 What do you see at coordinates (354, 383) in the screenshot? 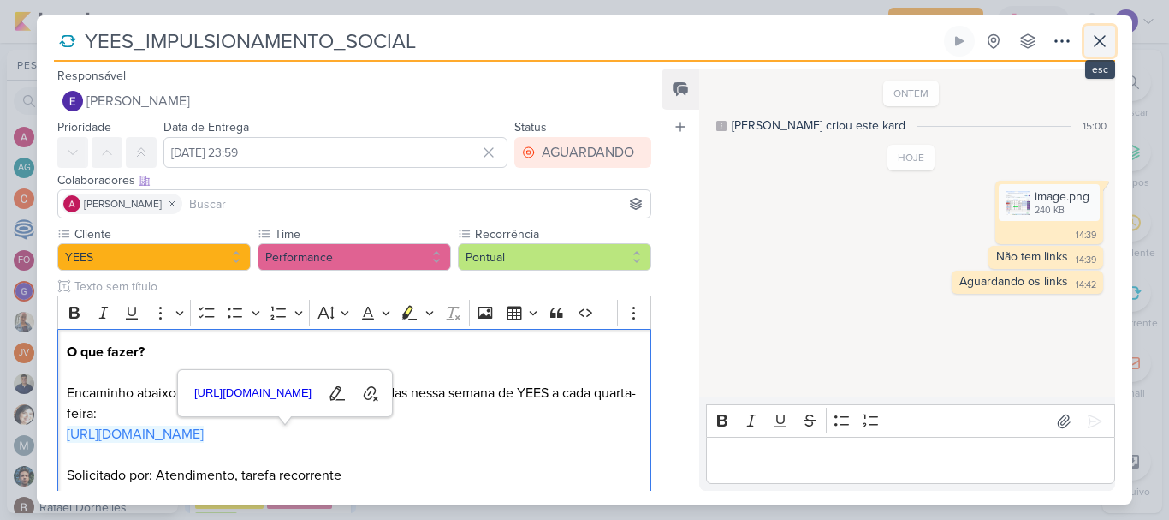
I see `p: Encaminho abaixo as publicações a serem impulsionadas nessa semana de YEES a cada quarta-feira:` at bounding box center [354, 383].